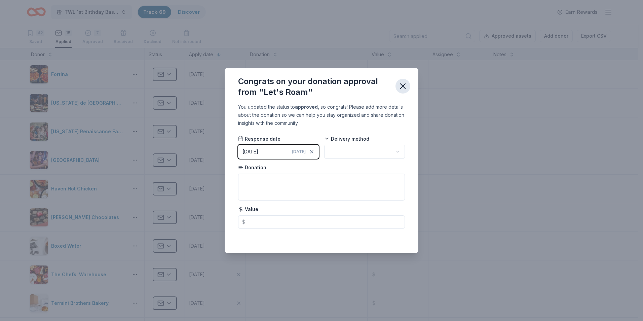 This screenshot has height=321, width=643. What do you see at coordinates (248, 209) in the screenshot?
I see `span: Value` at bounding box center [248, 209].